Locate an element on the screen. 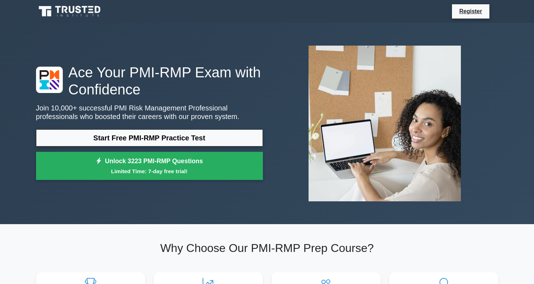 This screenshot has height=284, width=534. h1: Ace Your PMI-RMP Exam with Confidence is located at coordinates (149, 81).